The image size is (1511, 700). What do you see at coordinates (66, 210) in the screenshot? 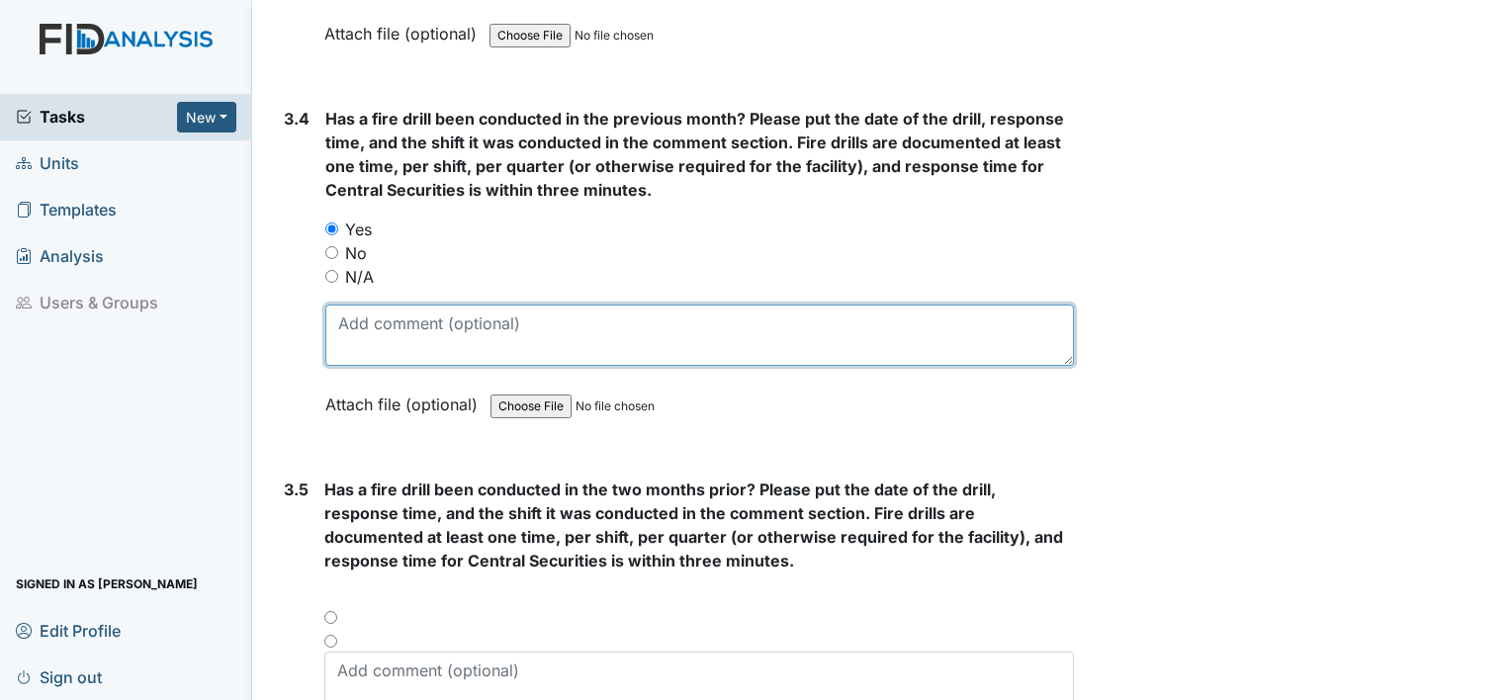
I see `span: Templates` at bounding box center [66, 210].